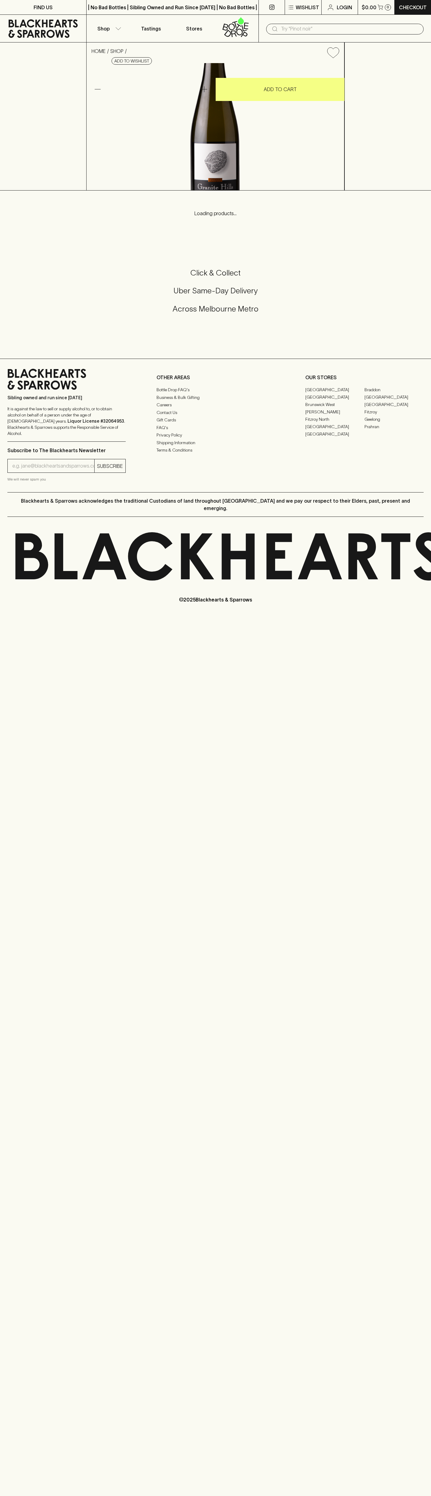 Image resolution: width=431 pixels, height=1496 pixels. Describe the element at coordinates (215, 213) in the screenshot. I see `p: Loading products...` at that location.